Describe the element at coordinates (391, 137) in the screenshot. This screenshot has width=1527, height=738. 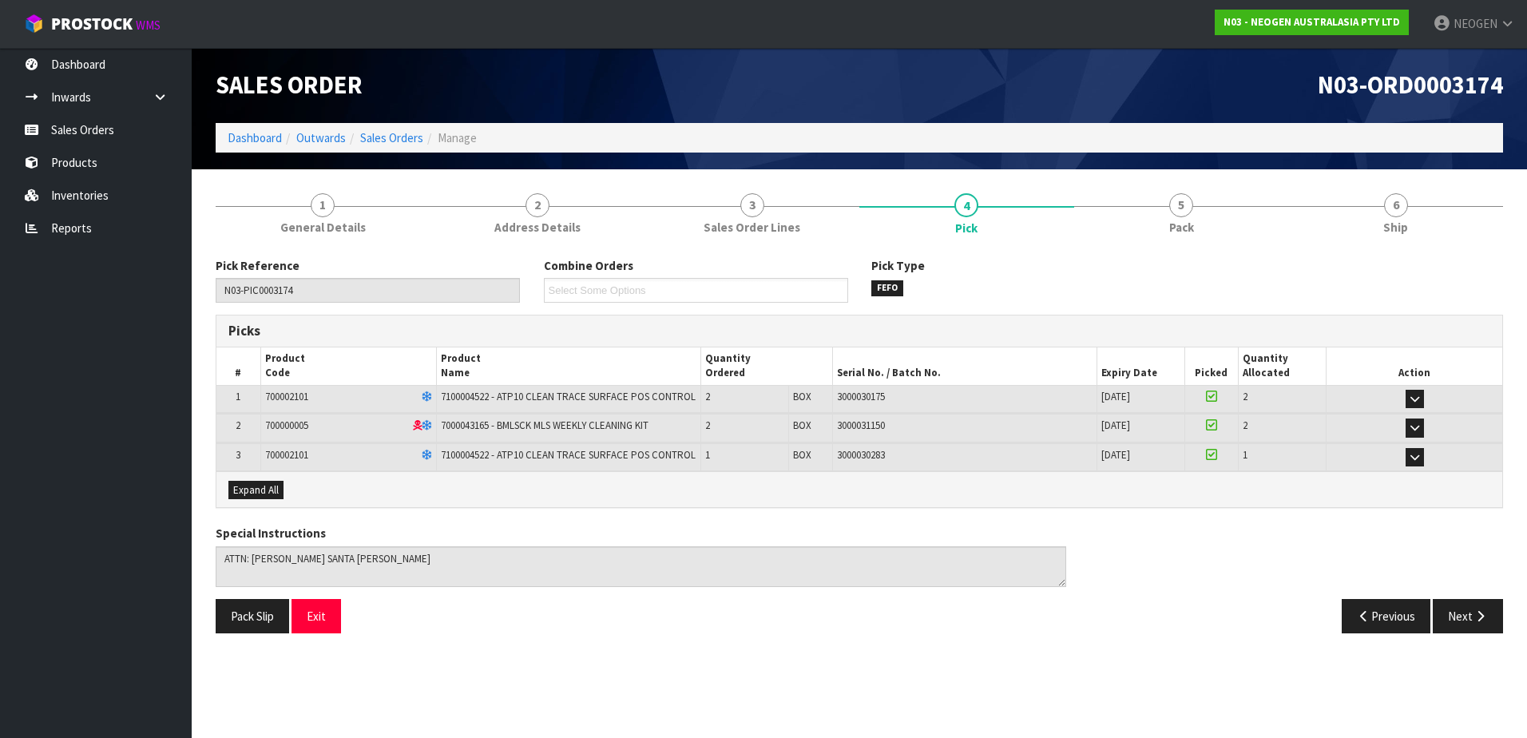
I see `a: Sales Orders` at that location.